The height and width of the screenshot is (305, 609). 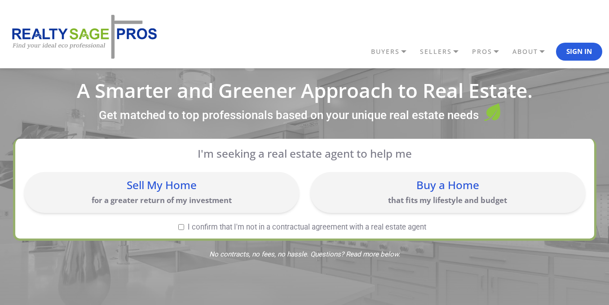 I want to click on button: Sign In, so click(x=579, y=52).